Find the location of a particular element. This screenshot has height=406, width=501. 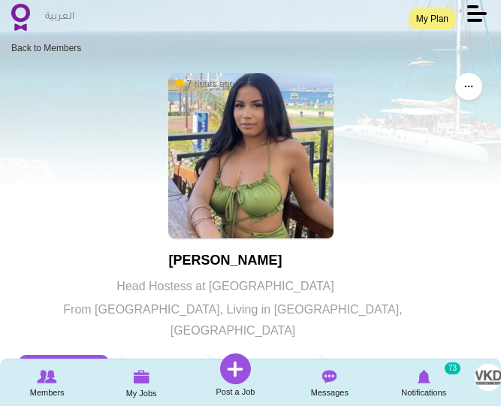

img: Browse Members is located at coordinates (47, 377).